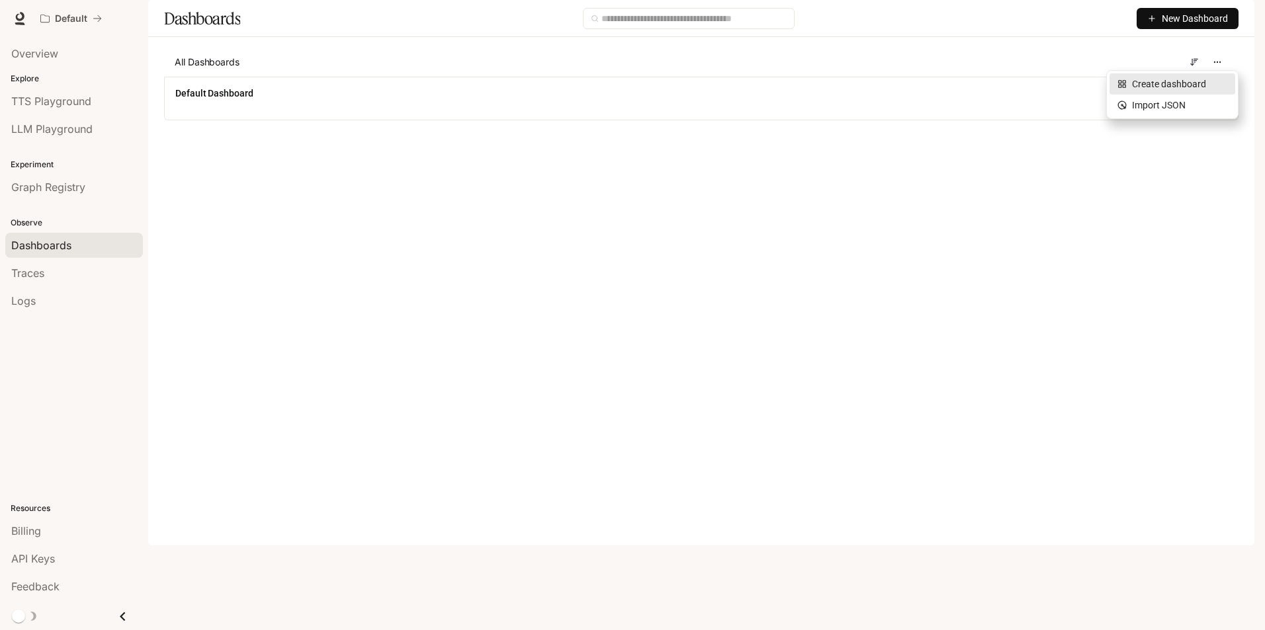 This screenshot has width=1265, height=630. I want to click on button: All workspaces, so click(71, 19).